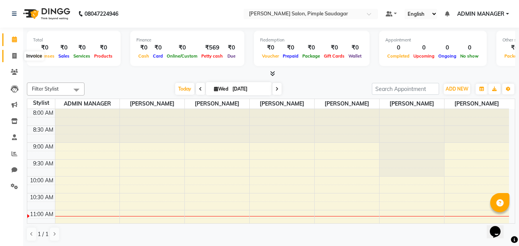  Describe the element at coordinates (290, 56) in the screenshot. I see `span: Prepaid` at that location.